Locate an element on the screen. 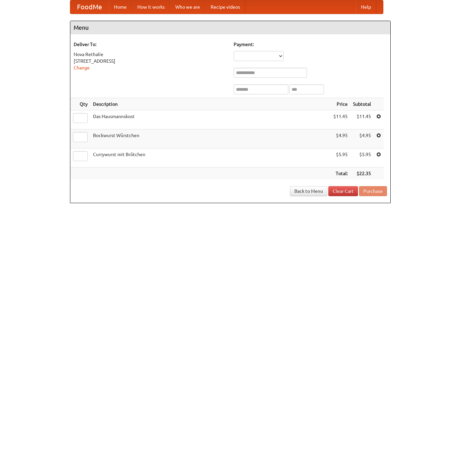 The image size is (453, 472). th: $22.35 is located at coordinates (362, 173).